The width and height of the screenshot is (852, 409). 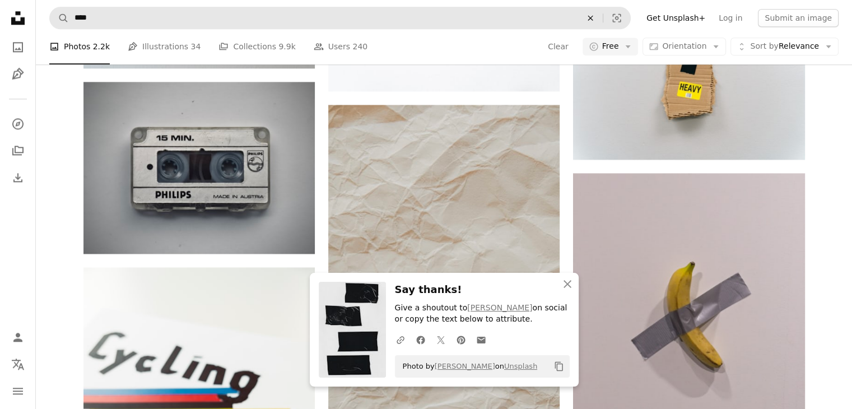 What do you see at coordinates (483, 314) in the screenshot?
I see `p: Give a shoutout to on social or copy the text below to attribute.` at bounding box center [483, 314].